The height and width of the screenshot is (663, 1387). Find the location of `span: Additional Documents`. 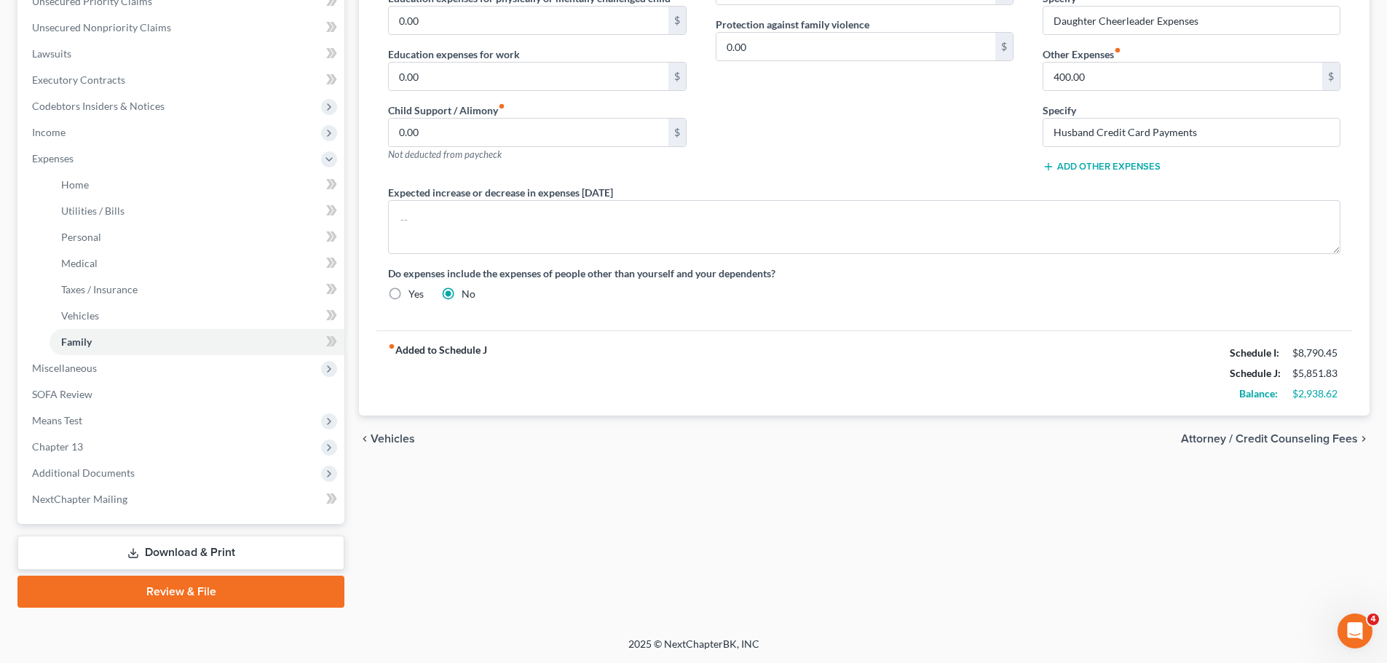

span: Additional Documents is located at coordinates (83, 472).